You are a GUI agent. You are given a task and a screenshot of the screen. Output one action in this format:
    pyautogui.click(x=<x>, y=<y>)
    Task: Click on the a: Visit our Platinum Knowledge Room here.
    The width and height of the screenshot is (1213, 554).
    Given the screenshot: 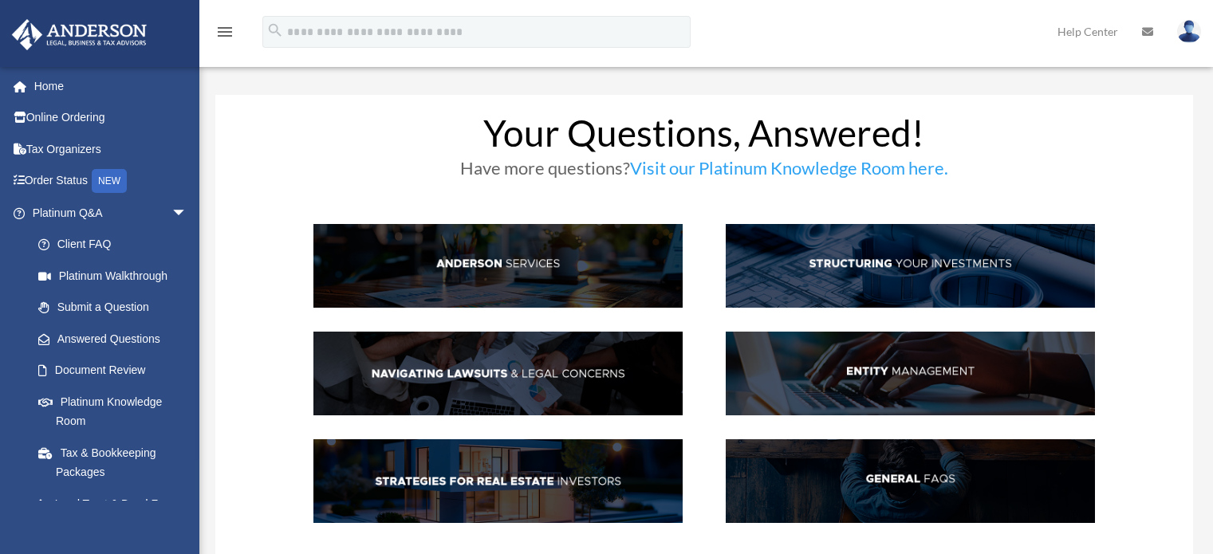 What is the action you would take?
    pyautogui.click(x=789, y=172)
    